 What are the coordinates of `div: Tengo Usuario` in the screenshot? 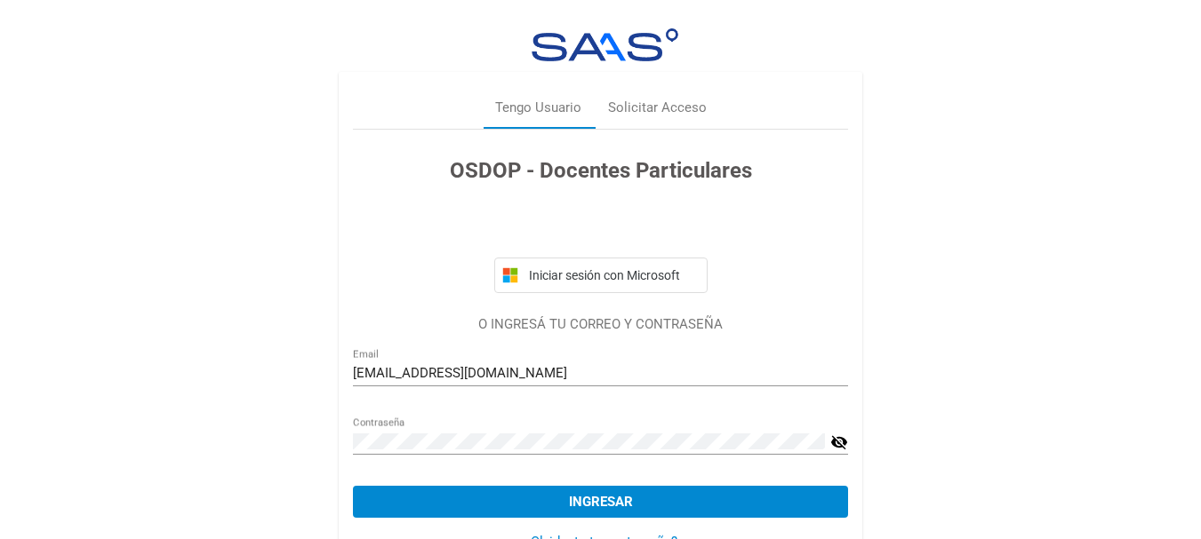 It's located at (538, 108).